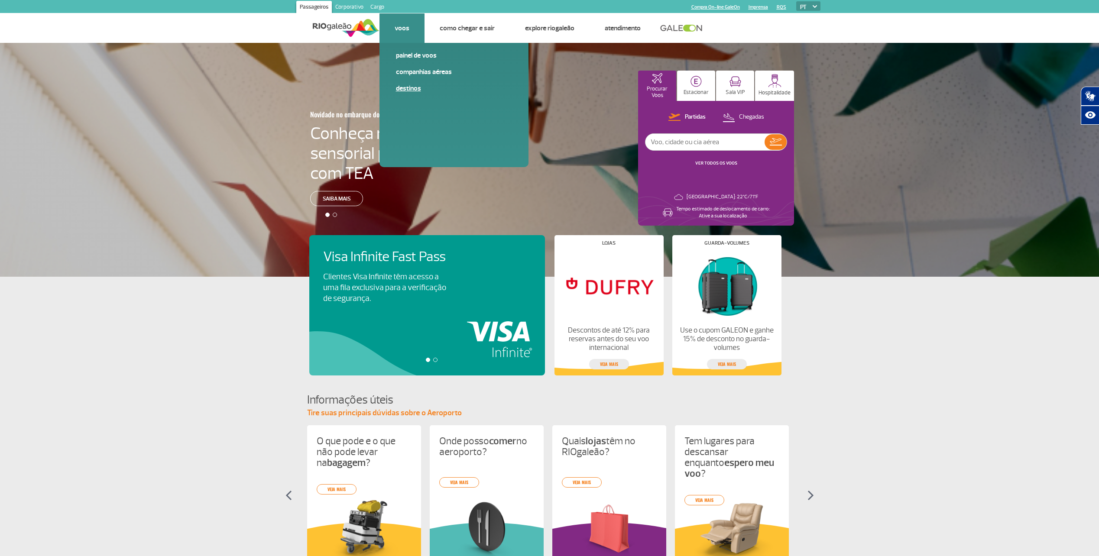 The image size is (1099, 556). I want to click on button: Abrir recursos assistivos., so click(1090, 115).